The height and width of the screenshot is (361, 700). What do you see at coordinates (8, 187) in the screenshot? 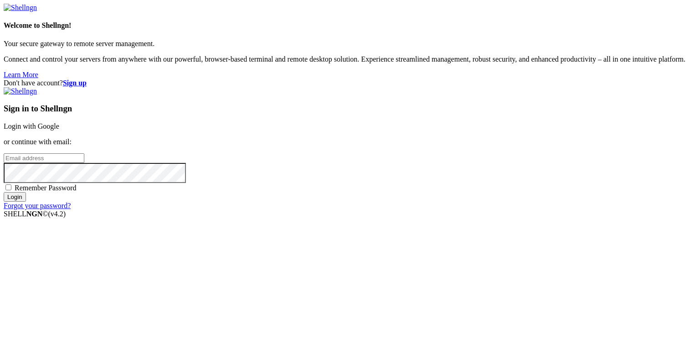
I see `input: Remember Password` at bounding box center [8, 187].